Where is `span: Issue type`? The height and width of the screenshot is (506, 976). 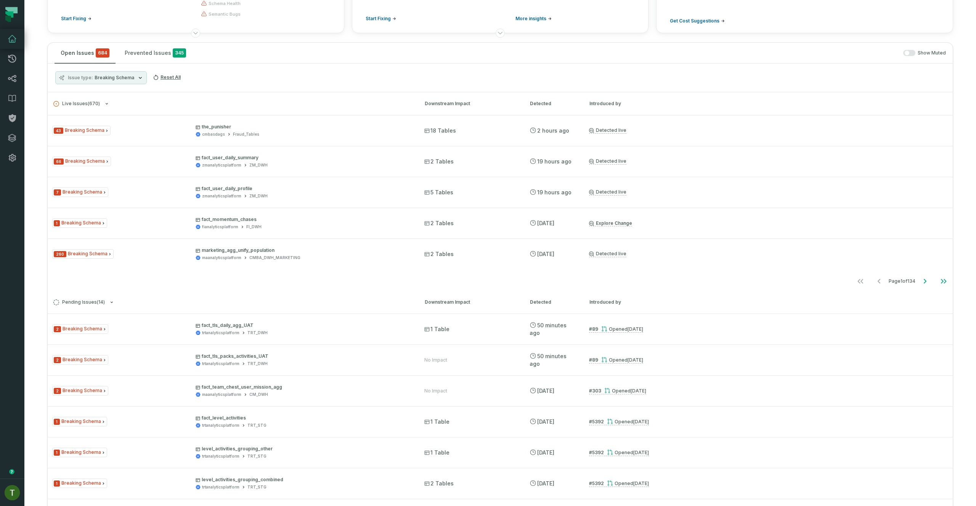 span: Issue type is located at coordinates (80, 78).